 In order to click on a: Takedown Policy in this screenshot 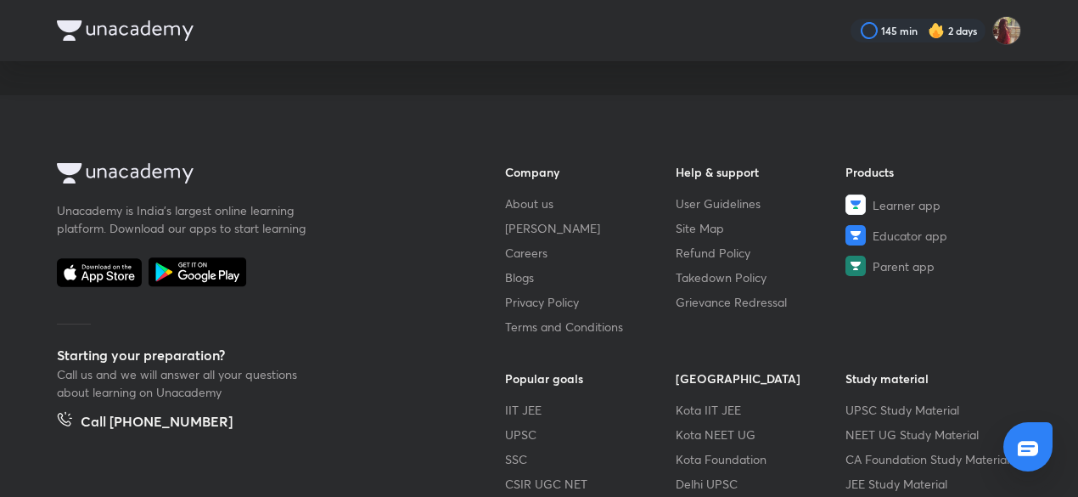, I will do `click(761, 277)`.